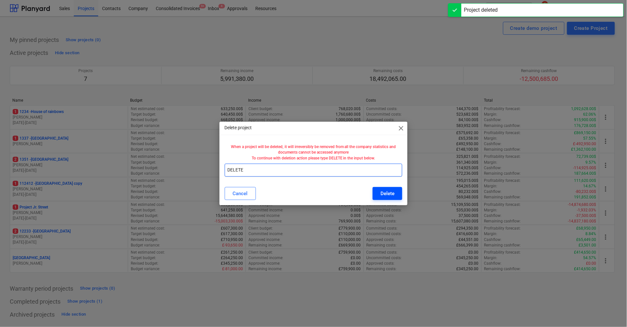  Describe the element at coordinates (240, 194) in the screenshot. I see `button: Cancel` at that location.